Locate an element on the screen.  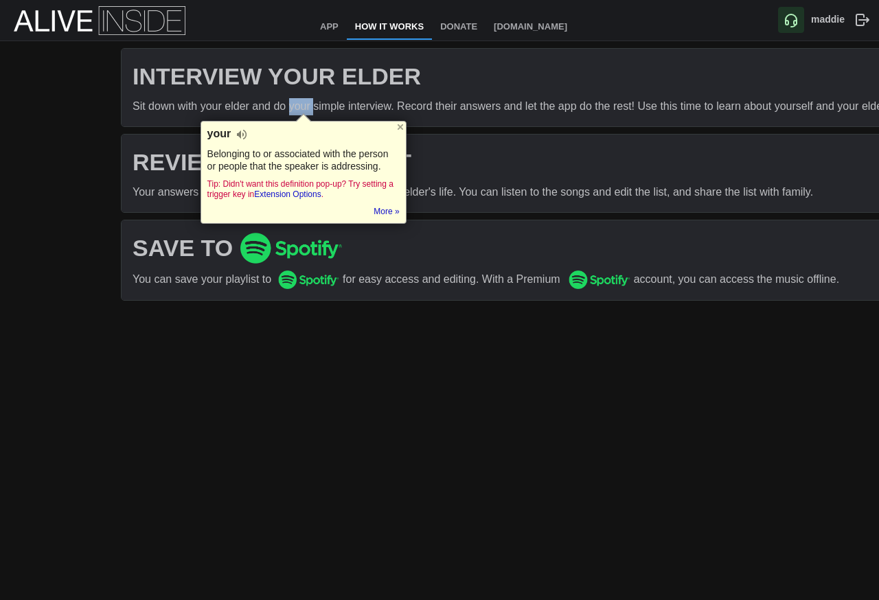
a: Donate is located at coordinates (459, 27).